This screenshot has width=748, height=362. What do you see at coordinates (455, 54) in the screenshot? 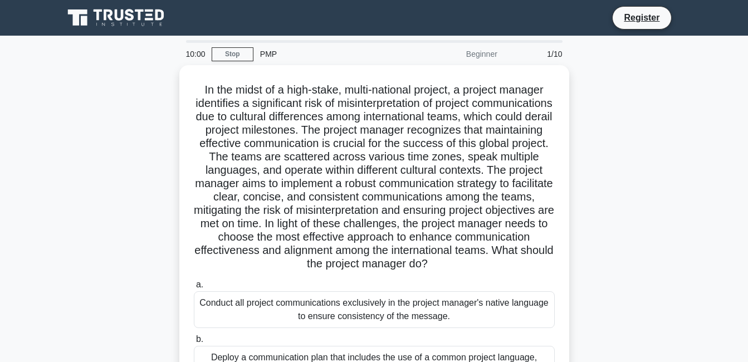
I see `div: Beginner` at bounding box center [455, 54].